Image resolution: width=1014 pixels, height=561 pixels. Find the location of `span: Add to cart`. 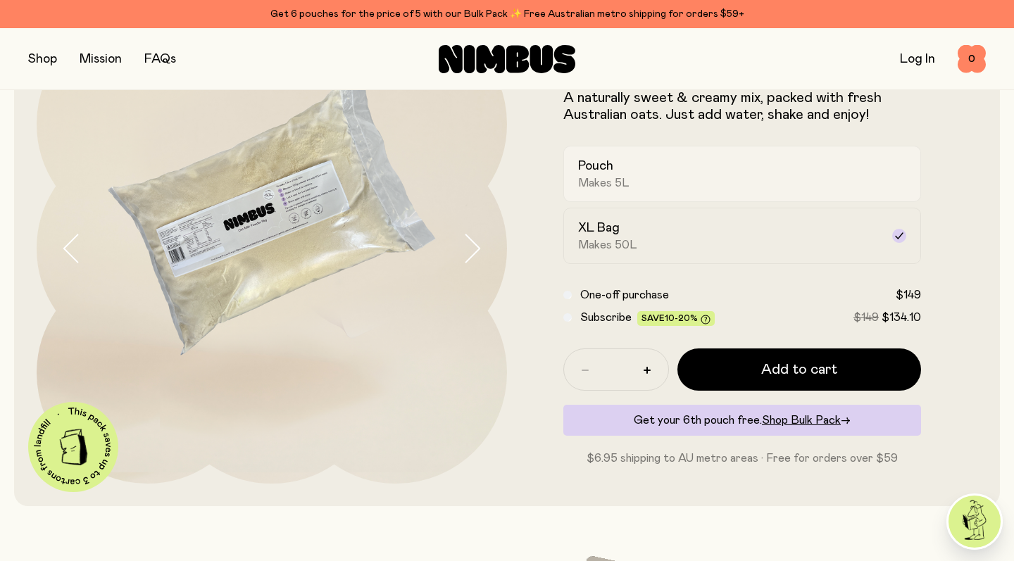

span: Add to cart is located at coordinates (799, 370).